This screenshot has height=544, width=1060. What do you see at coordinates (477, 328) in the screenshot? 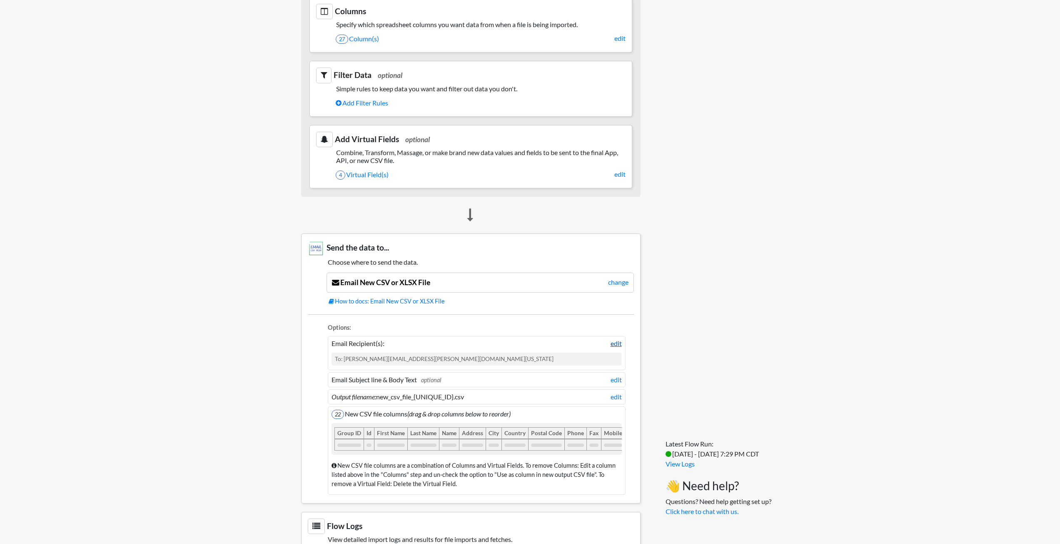
I see `li: Options:` at bounding box center [477, 328].